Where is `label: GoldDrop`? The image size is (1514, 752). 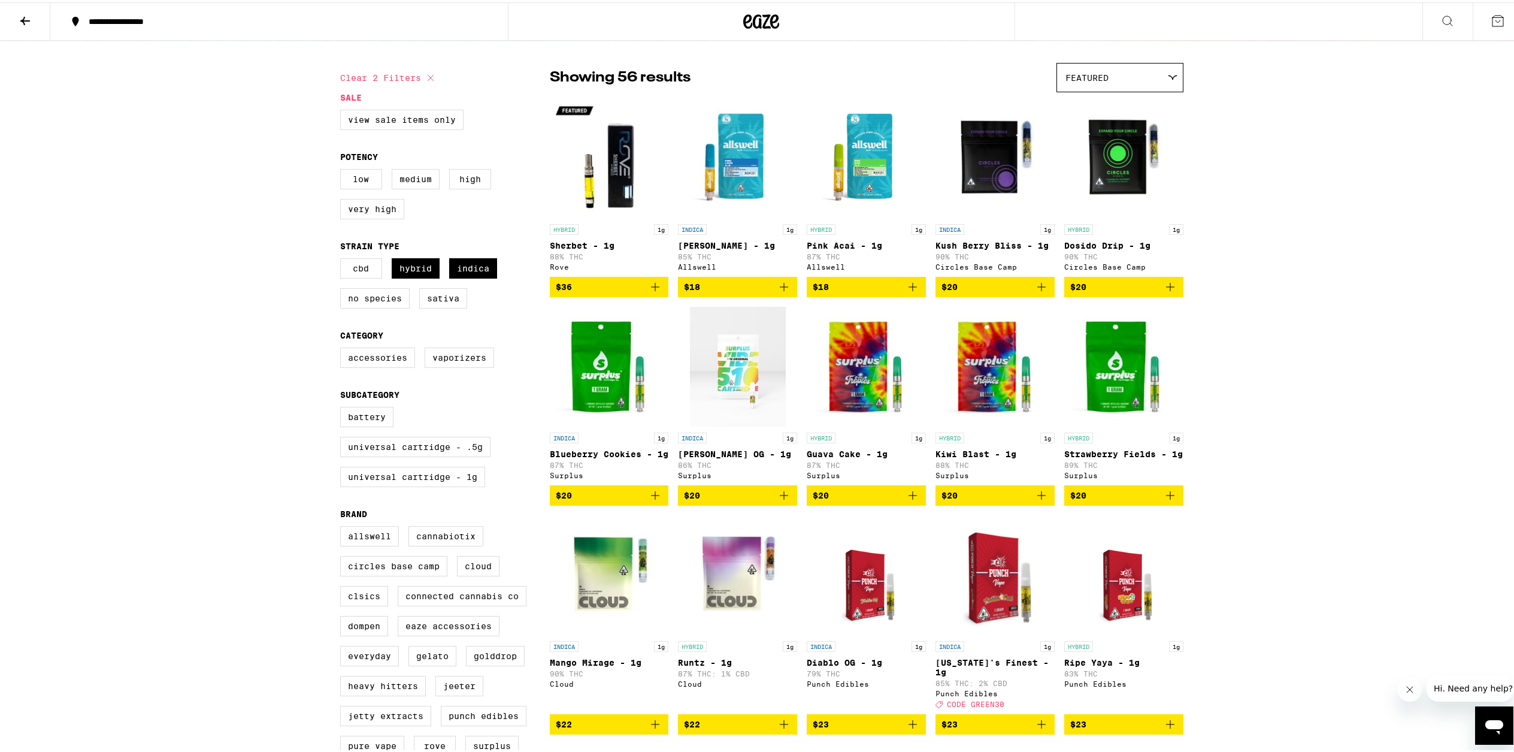 label: GoldDrop is located at coordinates (495, 653).